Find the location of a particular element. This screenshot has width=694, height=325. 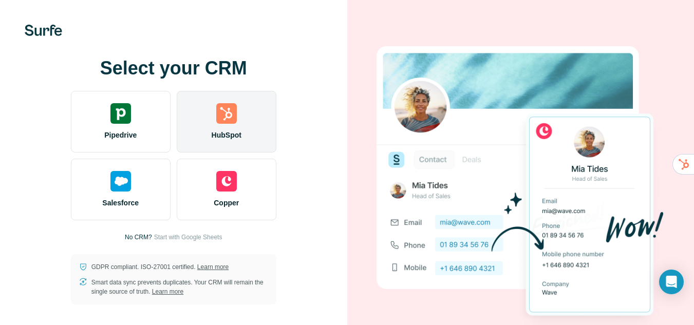

img: hubspot's logo is located at coordinates (227, 114).